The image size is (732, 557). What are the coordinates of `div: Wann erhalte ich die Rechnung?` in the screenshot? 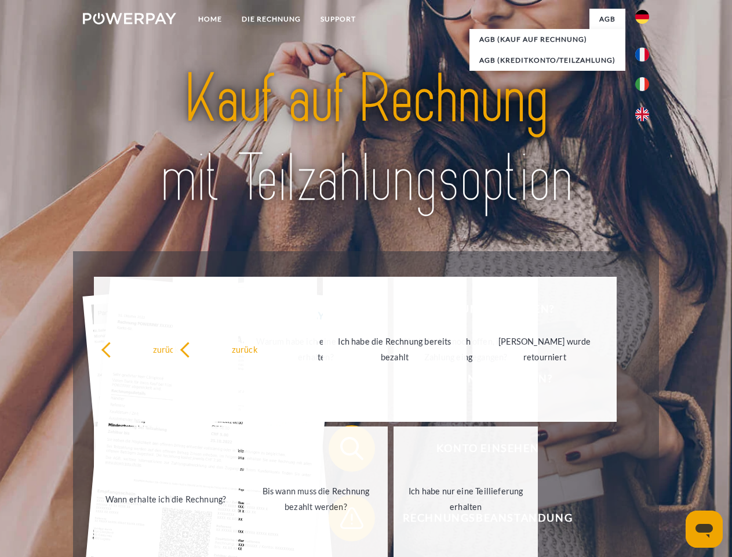 It's located at (166, 498).